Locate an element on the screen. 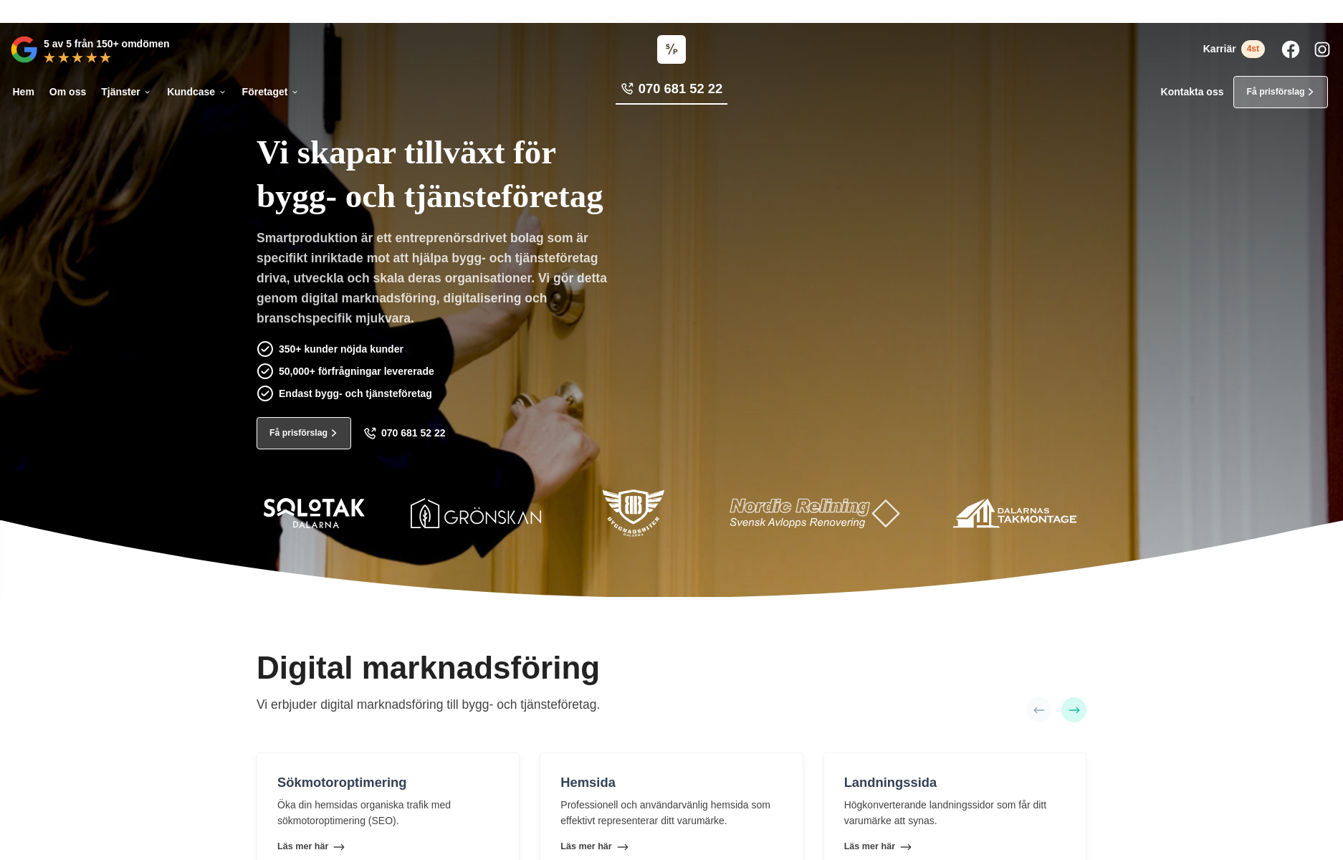  a: Företaget is located at coordinates (270, 92).